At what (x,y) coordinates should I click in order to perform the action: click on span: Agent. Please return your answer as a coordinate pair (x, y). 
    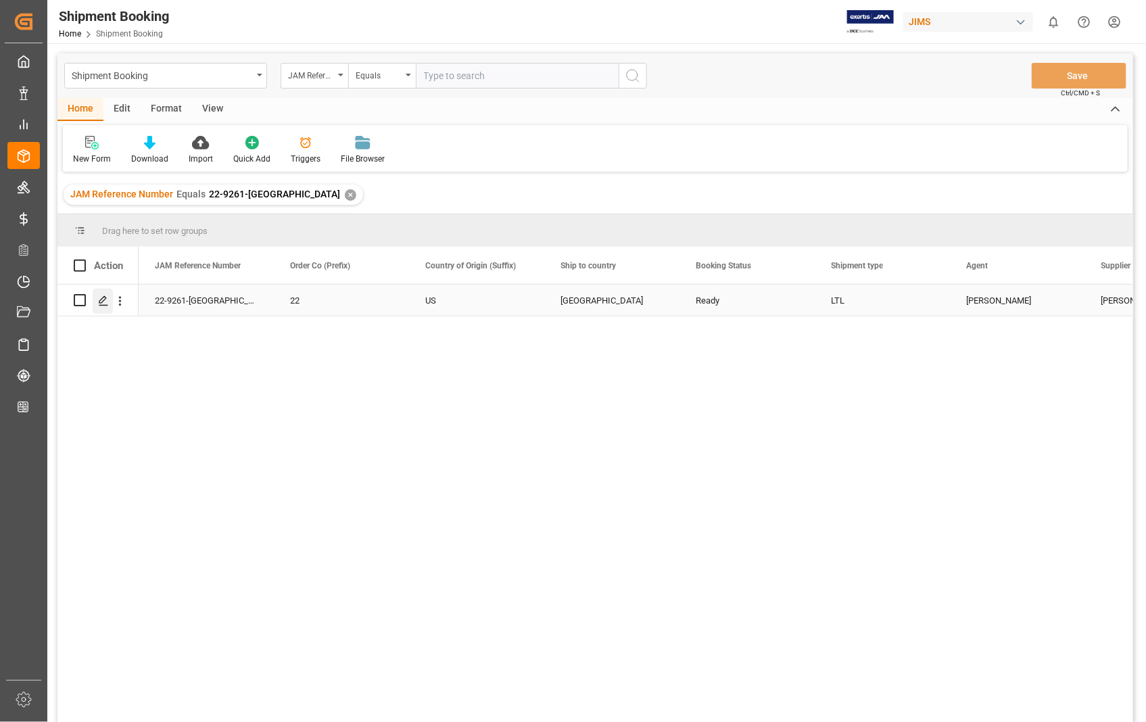
    Looking at the image, I should click on (977, 266).